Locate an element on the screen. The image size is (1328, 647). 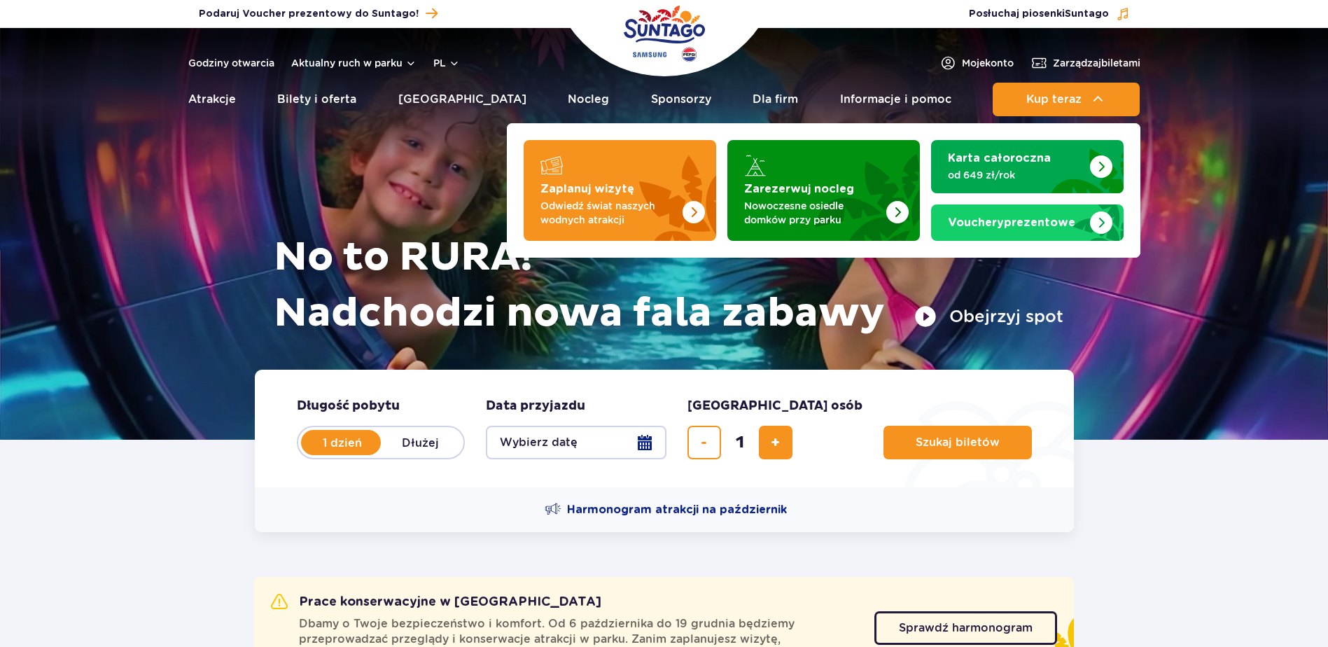
button: Obejrzyj spot is located at coordinates (988, 316).